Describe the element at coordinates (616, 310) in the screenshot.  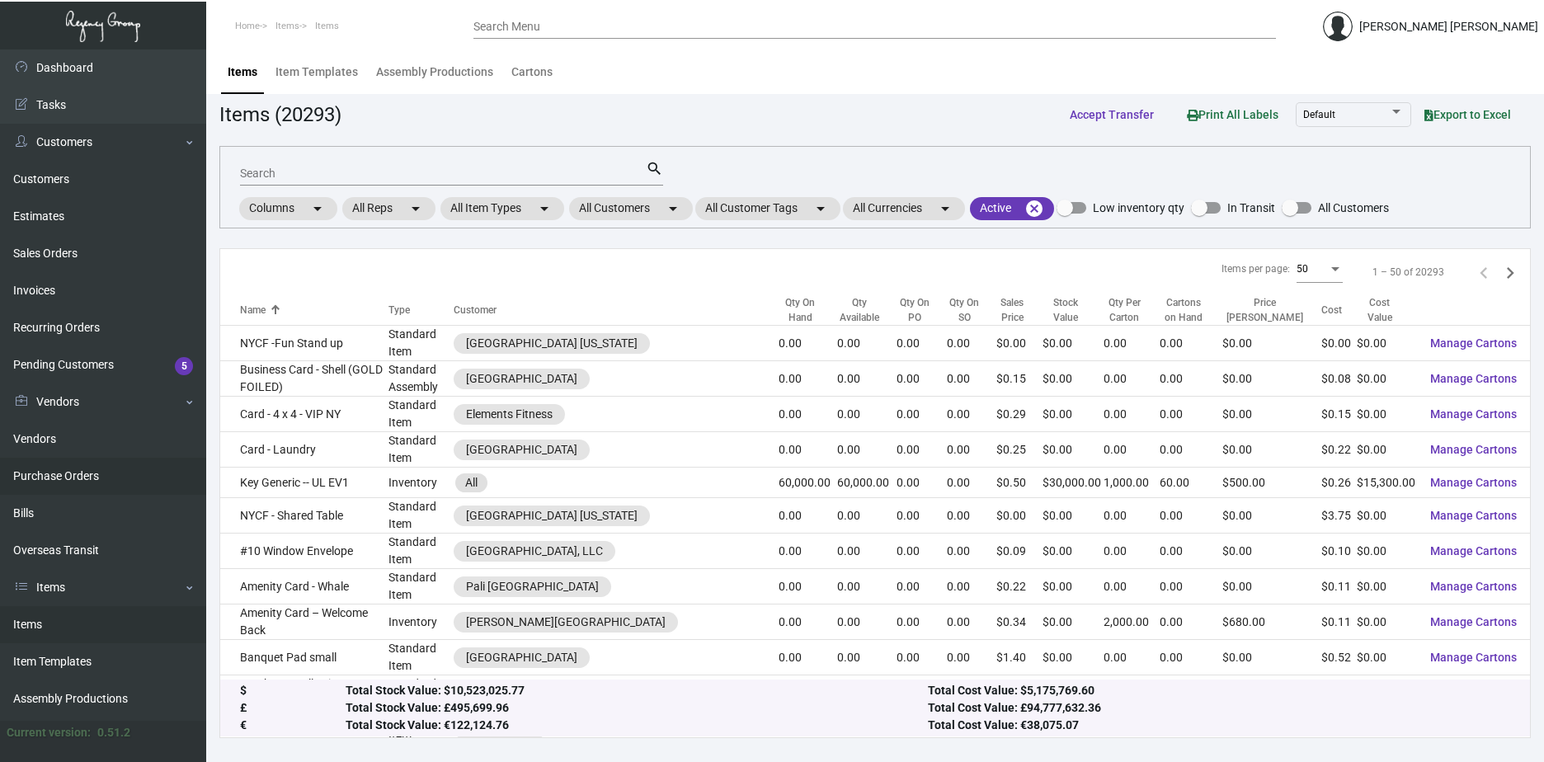
I see `th: Customer` at that location.